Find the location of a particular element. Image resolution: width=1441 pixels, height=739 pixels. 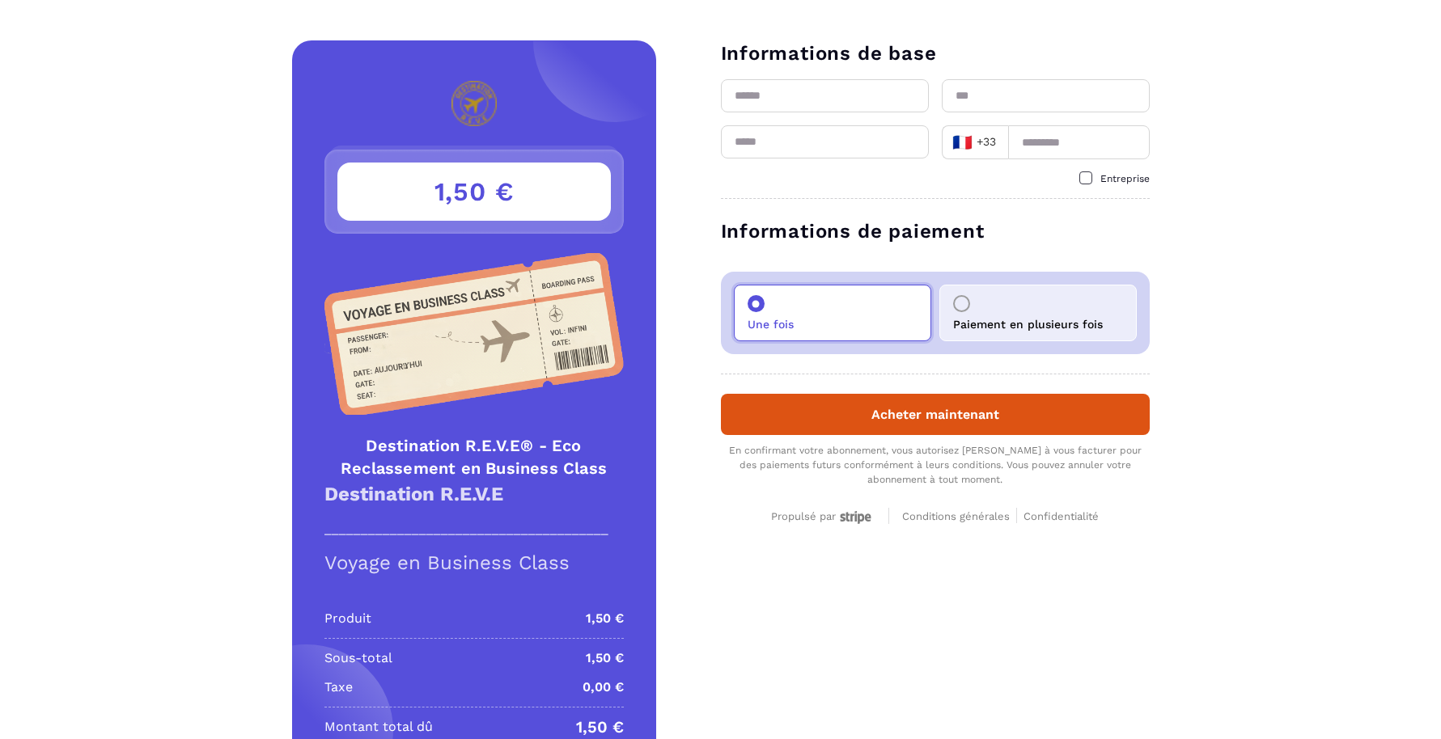

div: Propulsé par is located at coordinates (823, 517).